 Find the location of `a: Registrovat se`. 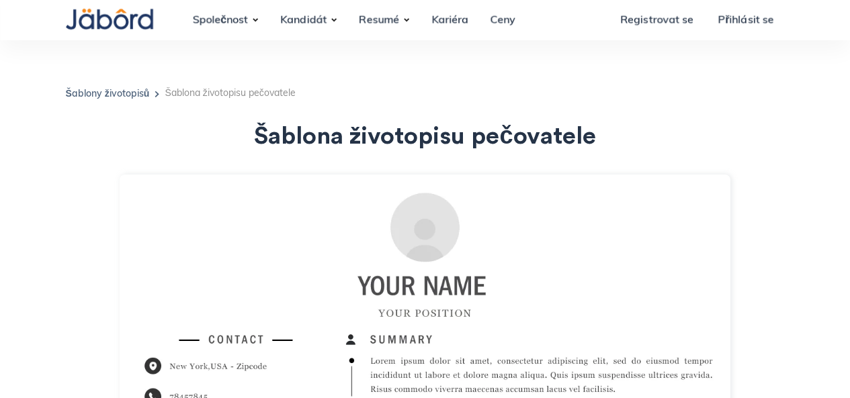

a: Registrovat se is located at coordinates (656, 20).